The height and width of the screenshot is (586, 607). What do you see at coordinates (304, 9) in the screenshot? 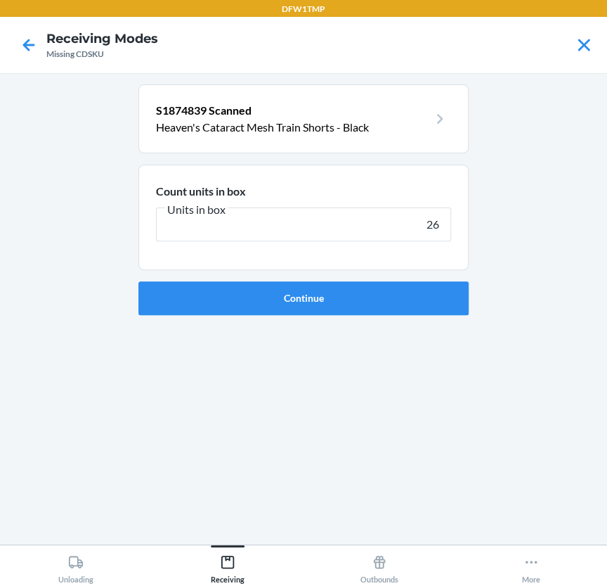
I see `p: DFW1TMP` at bounding box center [304, 9].